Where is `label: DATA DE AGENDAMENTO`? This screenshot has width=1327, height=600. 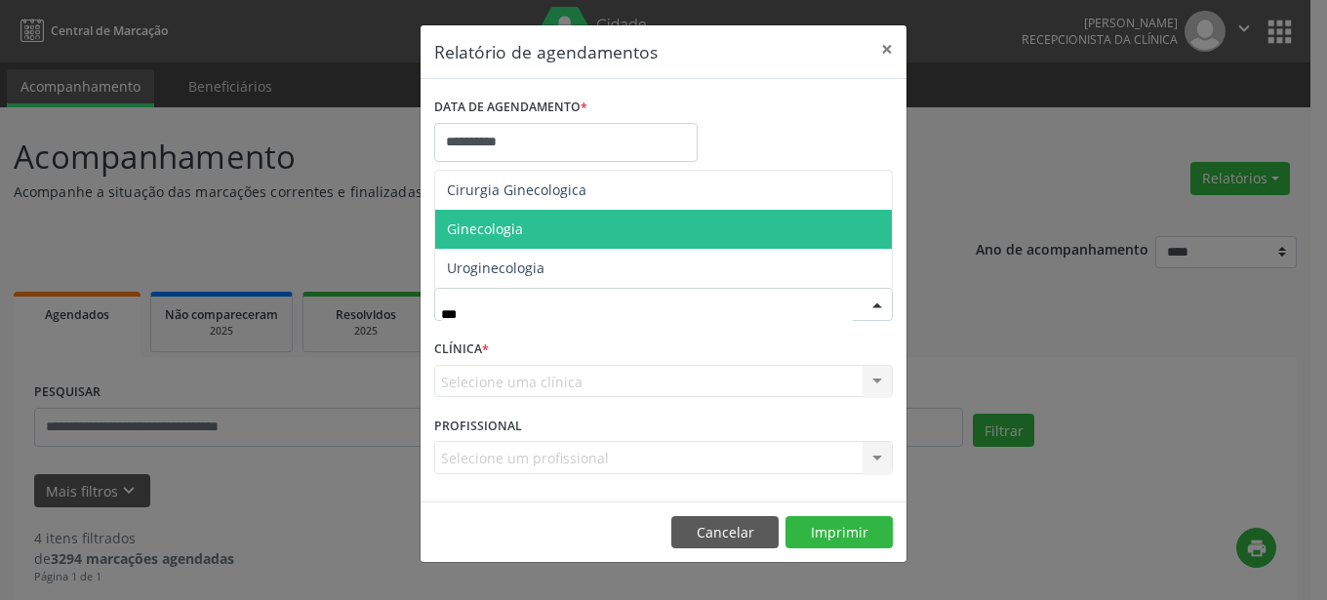
label: DATA DE AGENDAMENTO is located at coordinates (510, 107).